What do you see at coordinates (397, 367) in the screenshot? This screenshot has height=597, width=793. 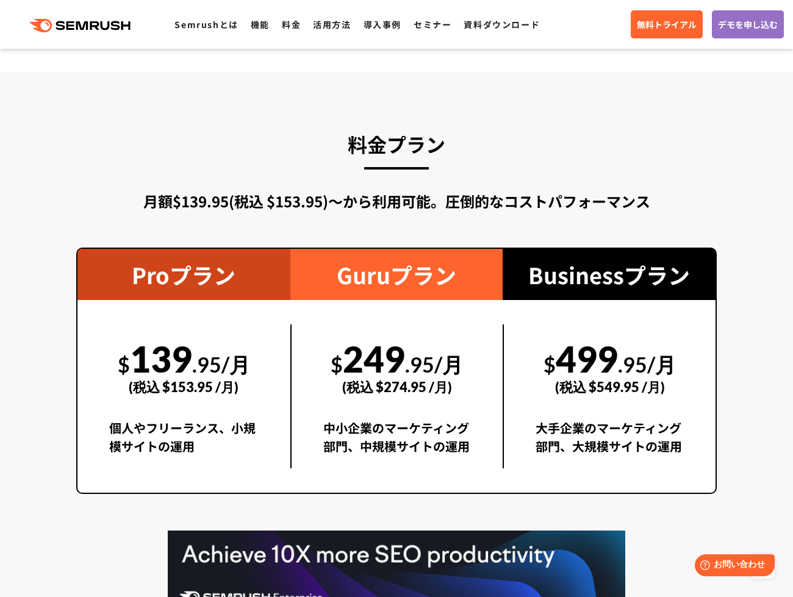 I see `div: 249` at bounding box center [397, 367].